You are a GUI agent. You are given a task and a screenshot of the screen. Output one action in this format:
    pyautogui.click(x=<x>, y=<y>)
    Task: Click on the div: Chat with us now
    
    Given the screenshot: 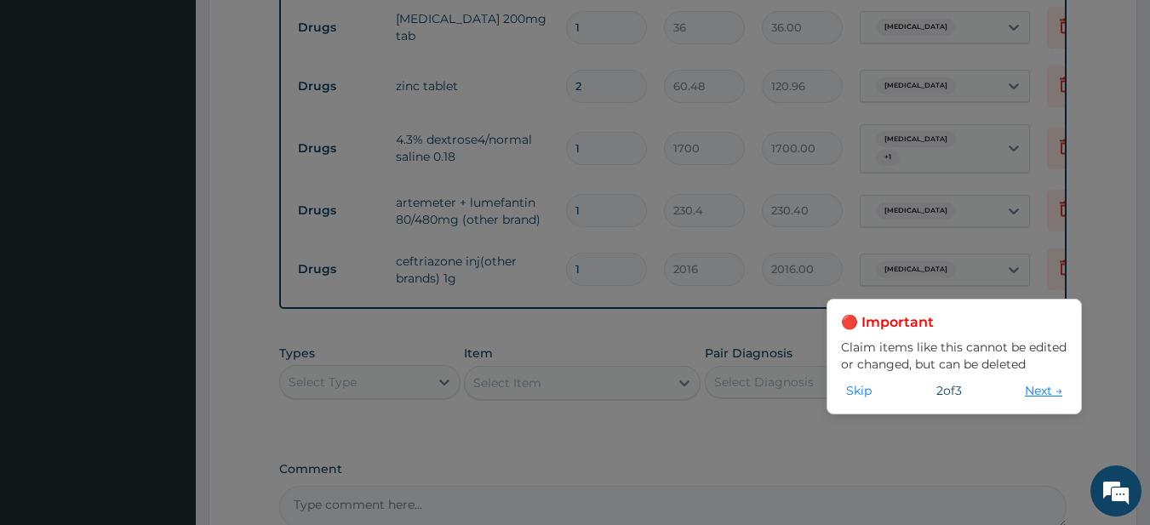 What is the action you would take?
    pyautogui.click(x=187, y=106)
    